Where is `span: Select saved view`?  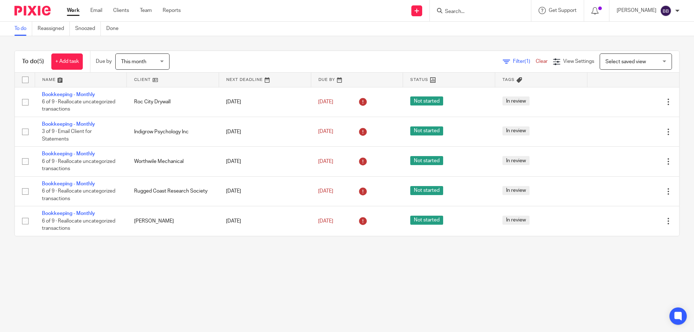 span: Select saved view is located at coordinates (626, 62).